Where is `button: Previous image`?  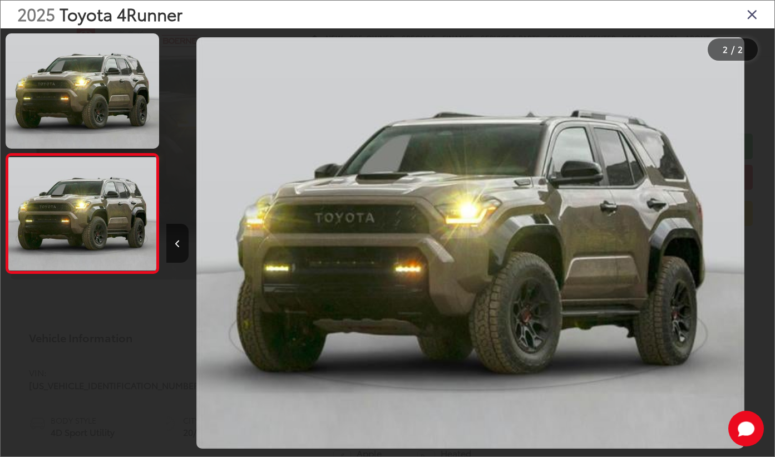
button: Previous image is located at coordinates (178, 243).